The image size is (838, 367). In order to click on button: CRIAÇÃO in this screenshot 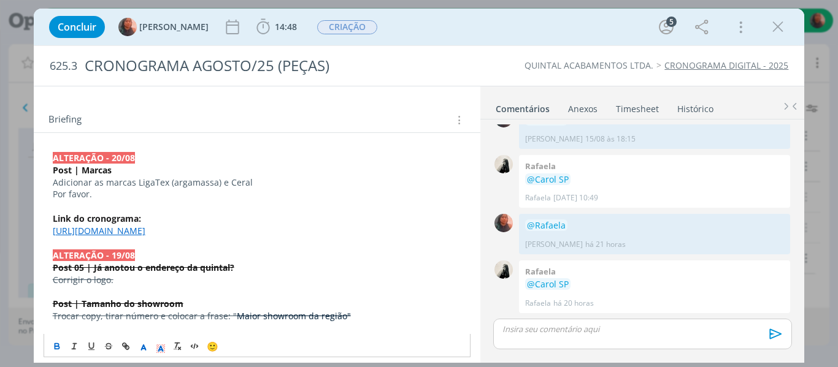, I will do `click(347, 27)`.